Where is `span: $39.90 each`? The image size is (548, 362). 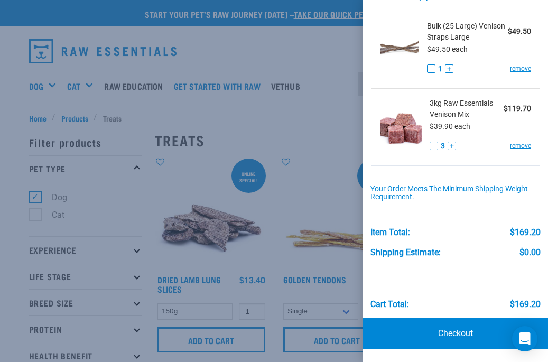 span: $39.90 each is located at coordinates (450, 126).